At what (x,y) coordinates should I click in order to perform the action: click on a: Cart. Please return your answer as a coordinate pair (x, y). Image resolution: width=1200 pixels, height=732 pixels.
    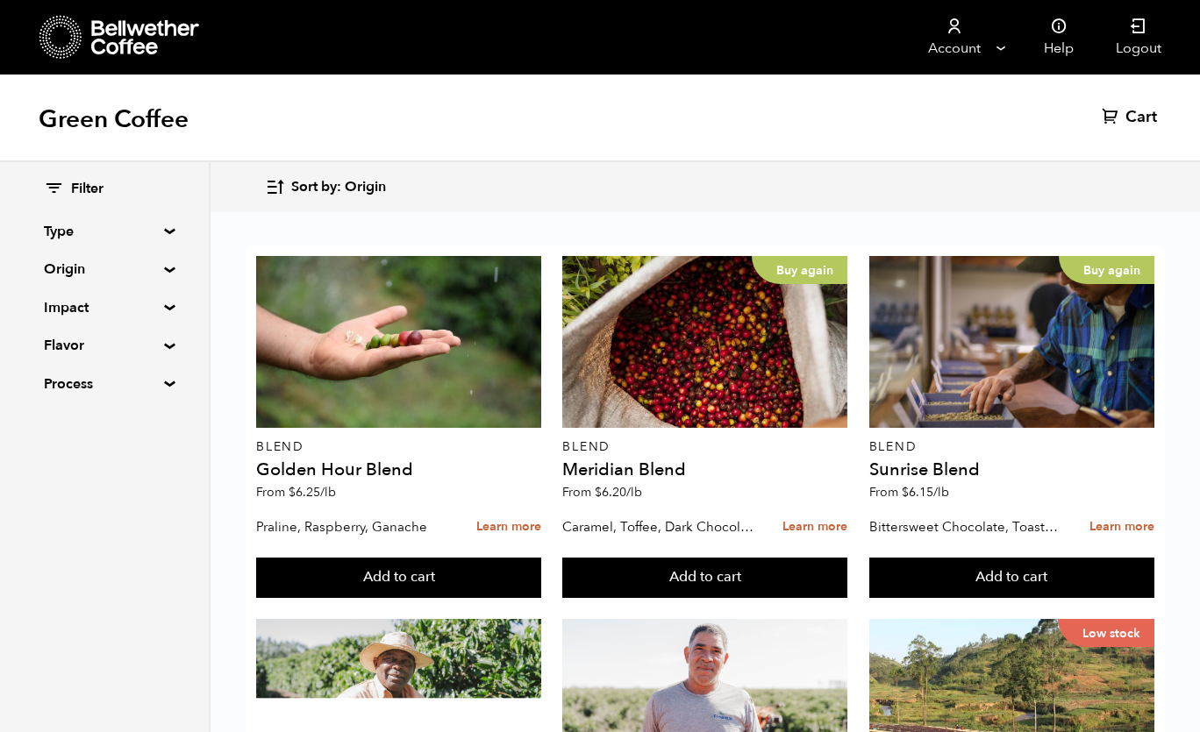
    Looking at the image, I should click on (1131, 118).